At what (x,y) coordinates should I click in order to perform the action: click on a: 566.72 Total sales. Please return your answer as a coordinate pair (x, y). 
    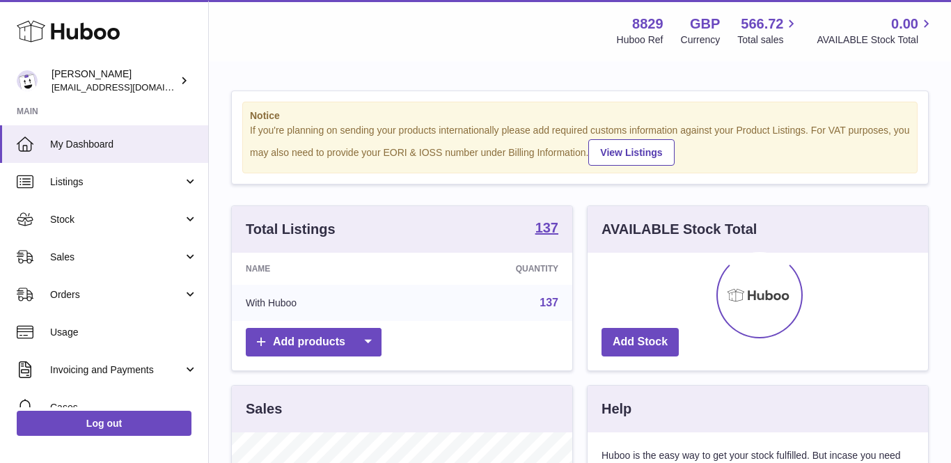
    Looking at the image, I should click on (768, 31).